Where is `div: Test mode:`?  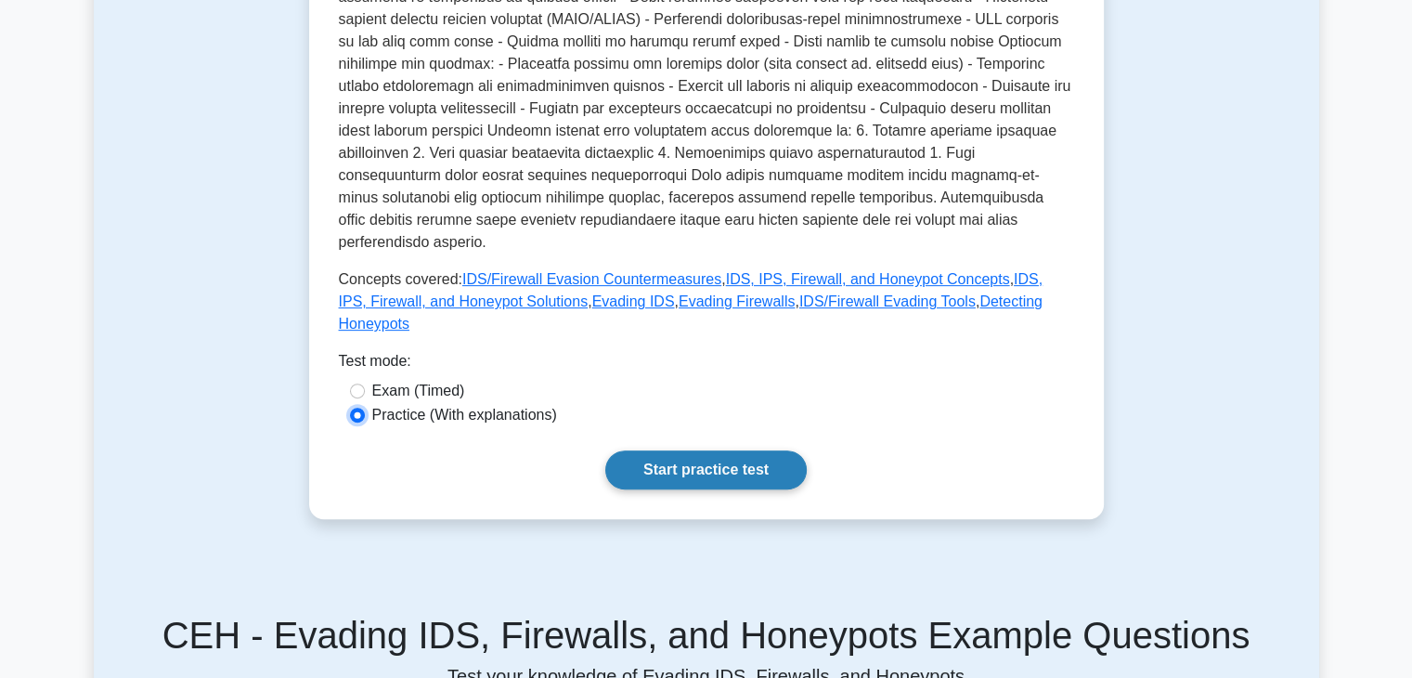
div: Test mode: is located at coordinates (706, 365).